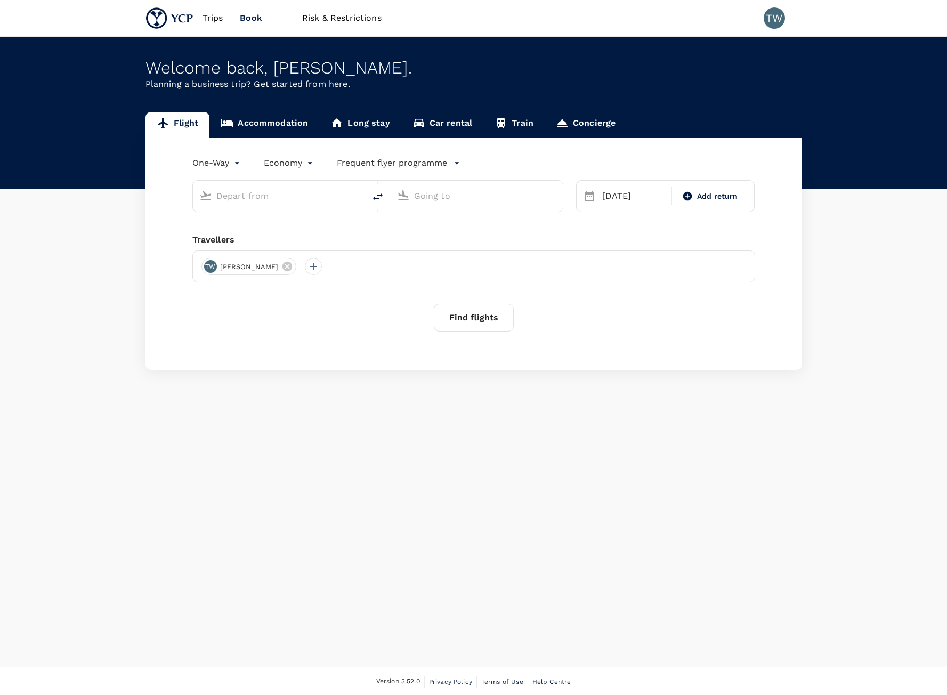 The image size is (947, 695). What do you see at coordinates (264, 125) in the screenshot?
I see `a: Accommodation` at bounding box center [264, 125].